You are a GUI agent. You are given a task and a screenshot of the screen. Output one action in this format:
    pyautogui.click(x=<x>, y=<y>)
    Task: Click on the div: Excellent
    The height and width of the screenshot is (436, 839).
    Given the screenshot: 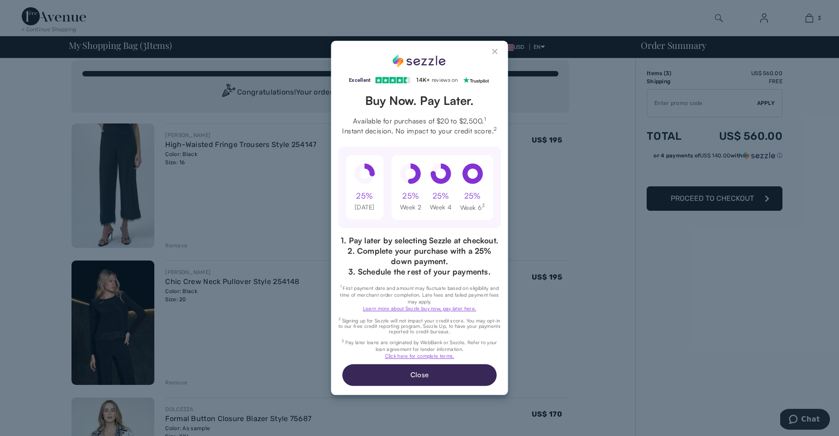 What is the action you would take?
    pyautogui.click(x=360, y=81)
    